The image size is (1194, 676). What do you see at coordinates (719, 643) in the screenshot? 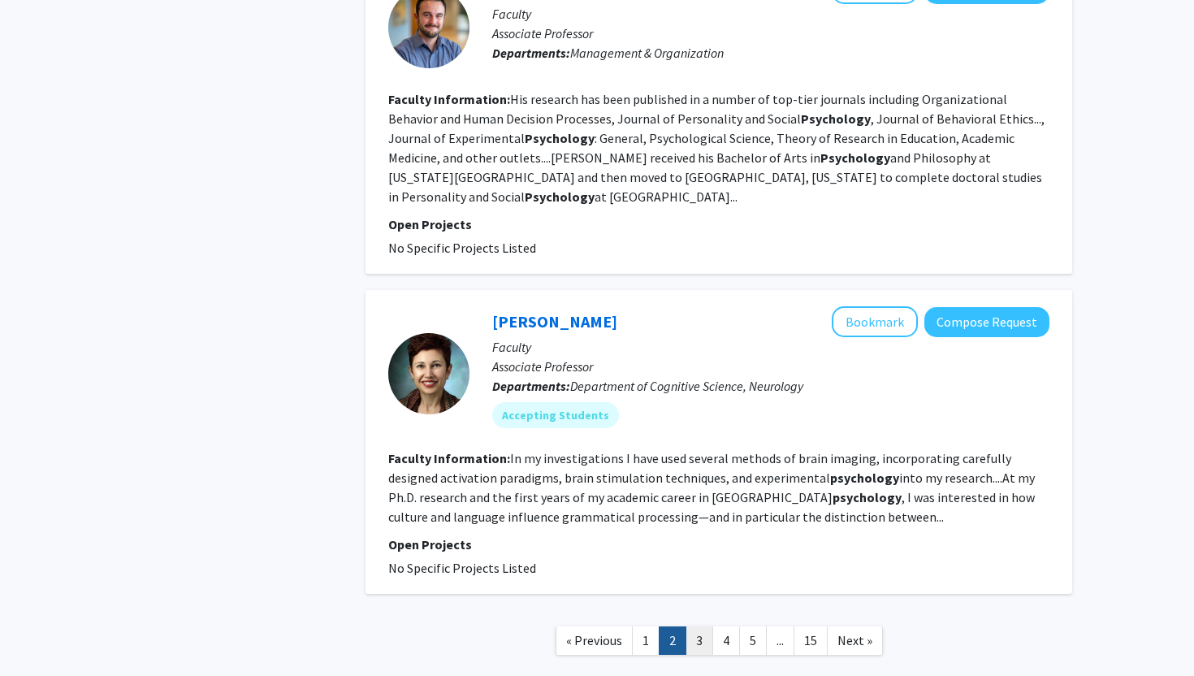
I see `nav: Page navigation` at bounding box center [719, 643].